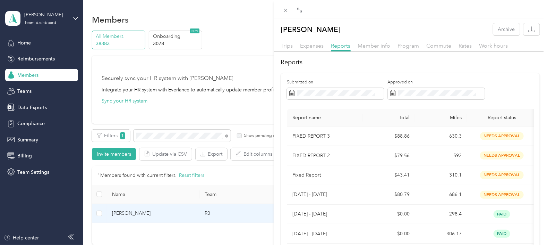 This screenshot has width=547, height=245. I want to click on p: FIXED REPORT 2, so click(325, 155).